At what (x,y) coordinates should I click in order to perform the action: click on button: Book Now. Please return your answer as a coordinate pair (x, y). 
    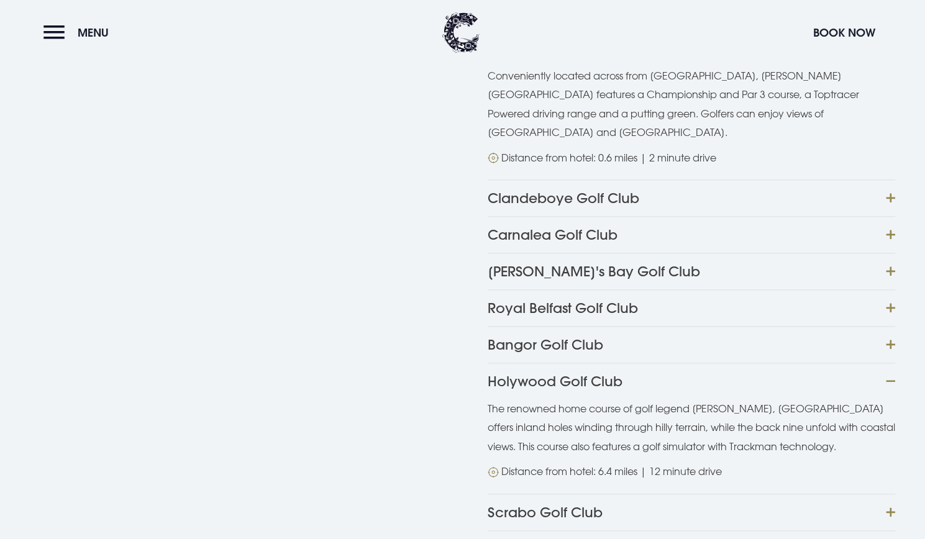
    Looking at the image, I should click on (844, 32).